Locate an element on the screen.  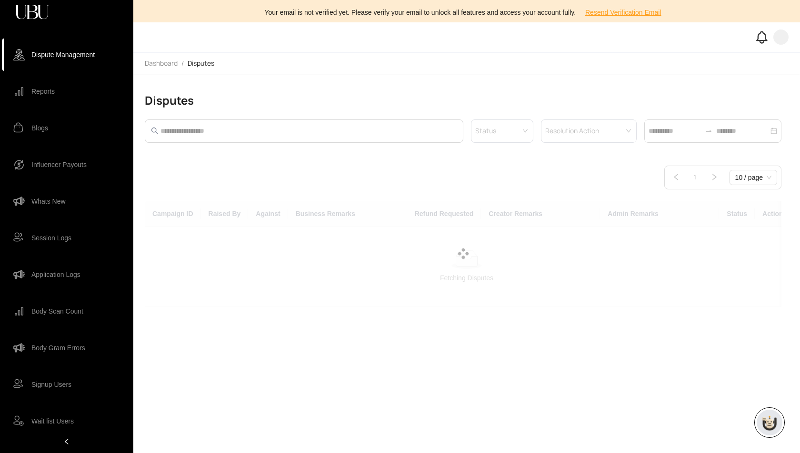
div: Page Size is located at coordinates (753, 178).